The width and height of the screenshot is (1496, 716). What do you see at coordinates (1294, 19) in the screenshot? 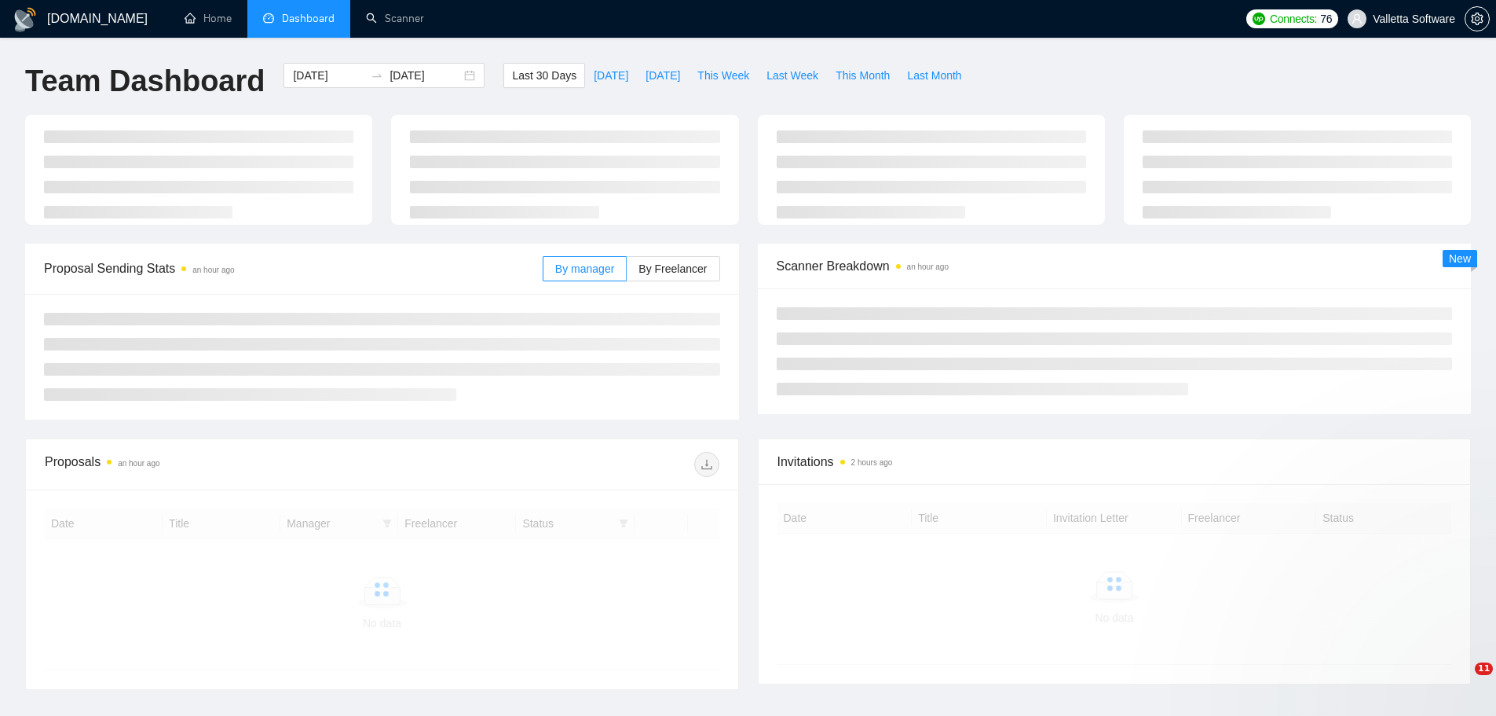
I see `span: Connects:` at bounding box center [1294, 19].